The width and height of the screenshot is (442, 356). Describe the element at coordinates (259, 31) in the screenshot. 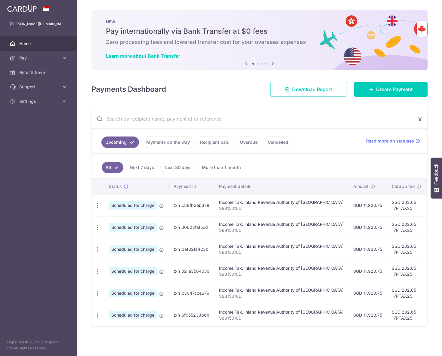

I see `h5: Pay internationally via Bank Transfer at $0 fees` at that location.